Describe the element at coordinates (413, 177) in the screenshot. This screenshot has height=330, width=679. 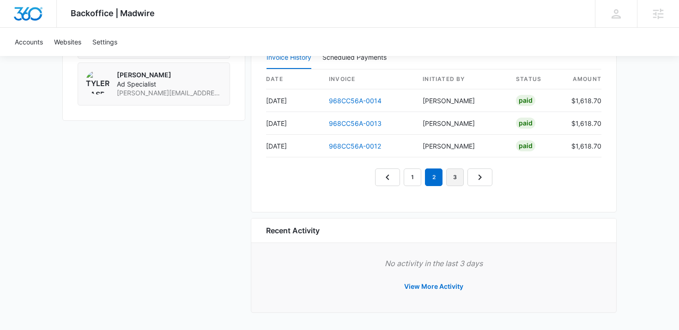
I see `a: Page 1` at that location.